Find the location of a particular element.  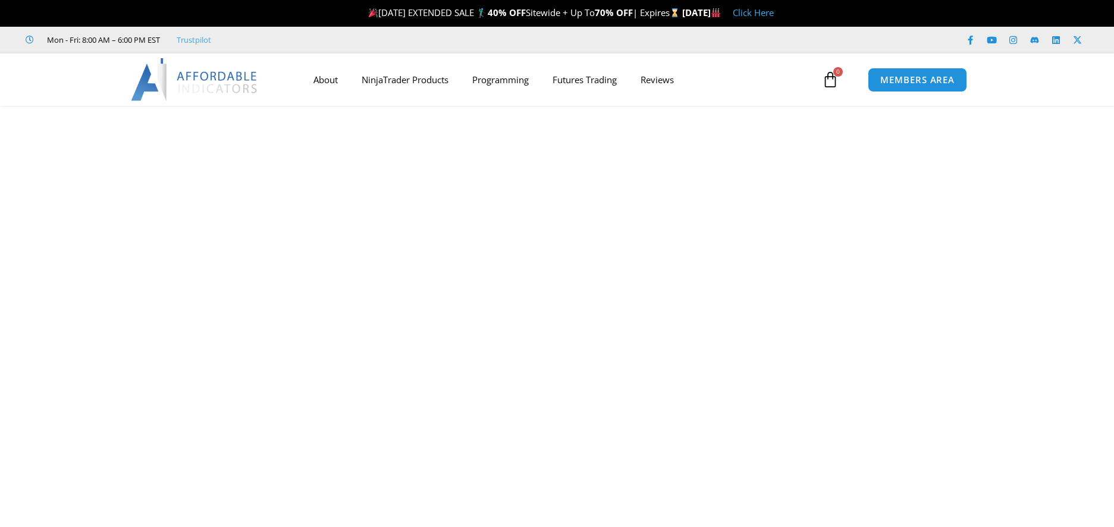

span: MEMBERS AREA is located at coordinates (917, 80).